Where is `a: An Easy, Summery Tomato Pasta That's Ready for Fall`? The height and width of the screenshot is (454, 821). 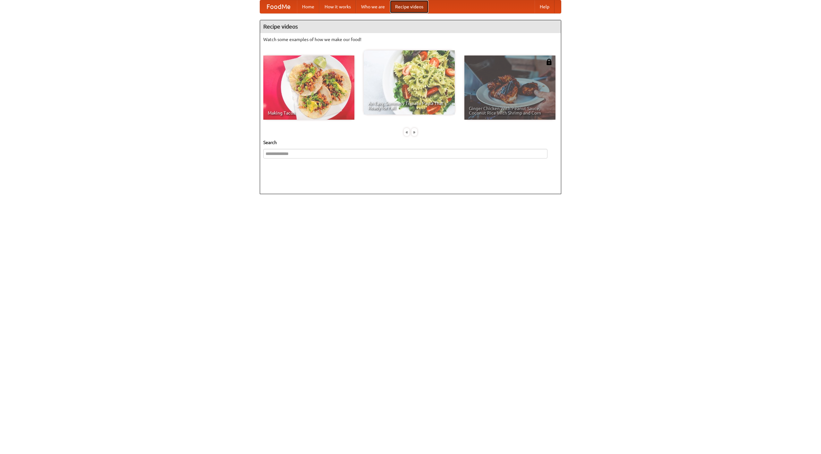 a: An Easy, Summery Tomato Pasta That's Ready for Fall is located at coordinates (409, 82).